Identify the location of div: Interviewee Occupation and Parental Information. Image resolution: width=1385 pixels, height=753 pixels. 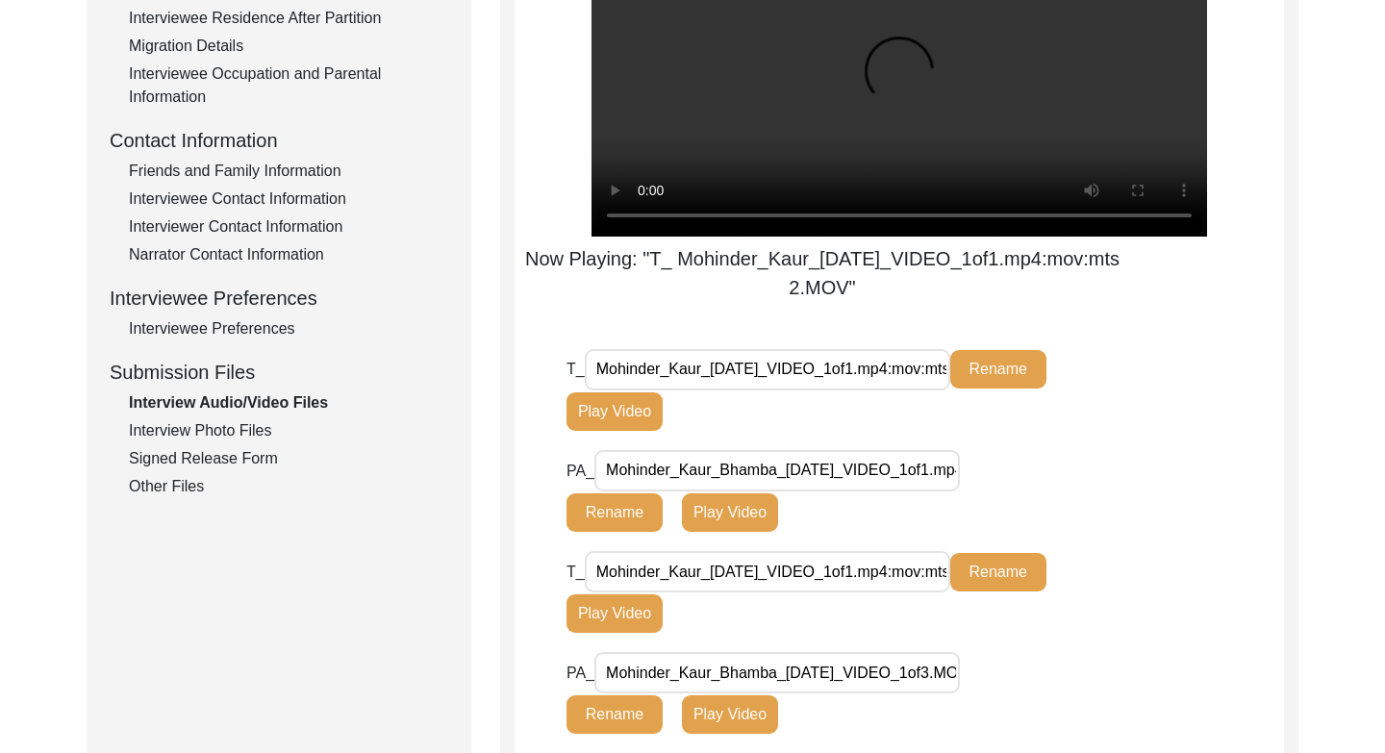
(289, 86).